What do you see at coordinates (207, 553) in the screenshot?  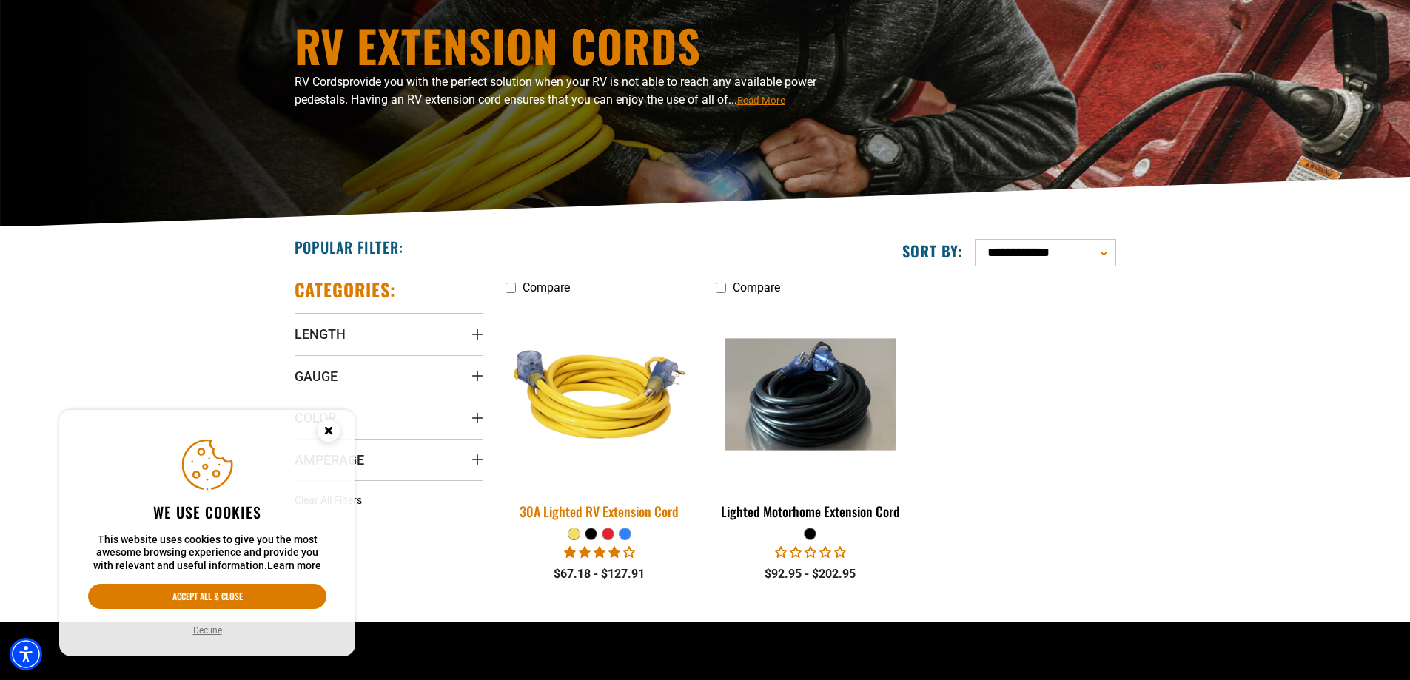 I see `p: This website uses cookies to give you the most awesome browsing experience and provide you with r...` at bounding box center [207, 553].